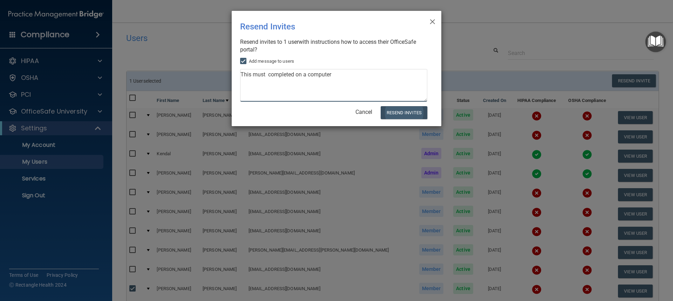 The height and width of the screenshot is (301, 673). I want to click on label: Add message to users, so click(267, 61).